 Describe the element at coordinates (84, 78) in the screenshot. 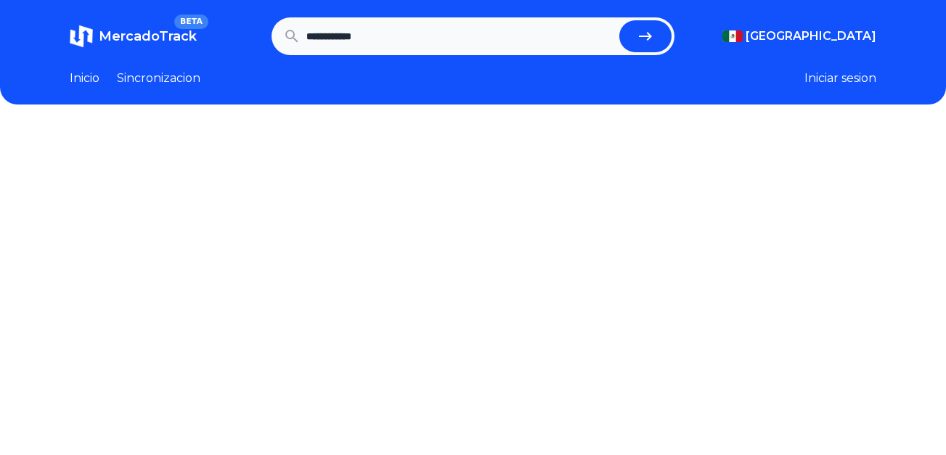

I see `a: Inicio` at that location.